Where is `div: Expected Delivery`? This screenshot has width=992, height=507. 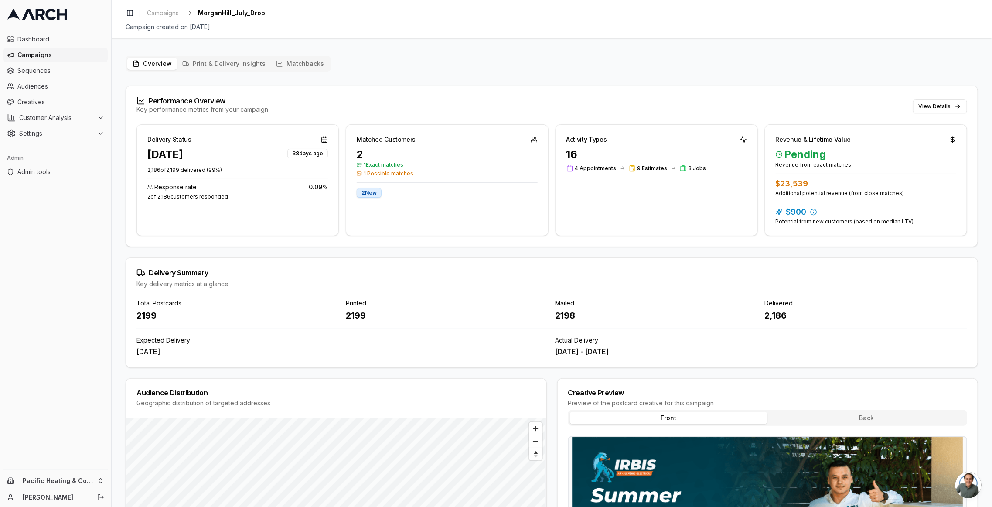 div: Expected Delivery is located at coordinates (342, 340).